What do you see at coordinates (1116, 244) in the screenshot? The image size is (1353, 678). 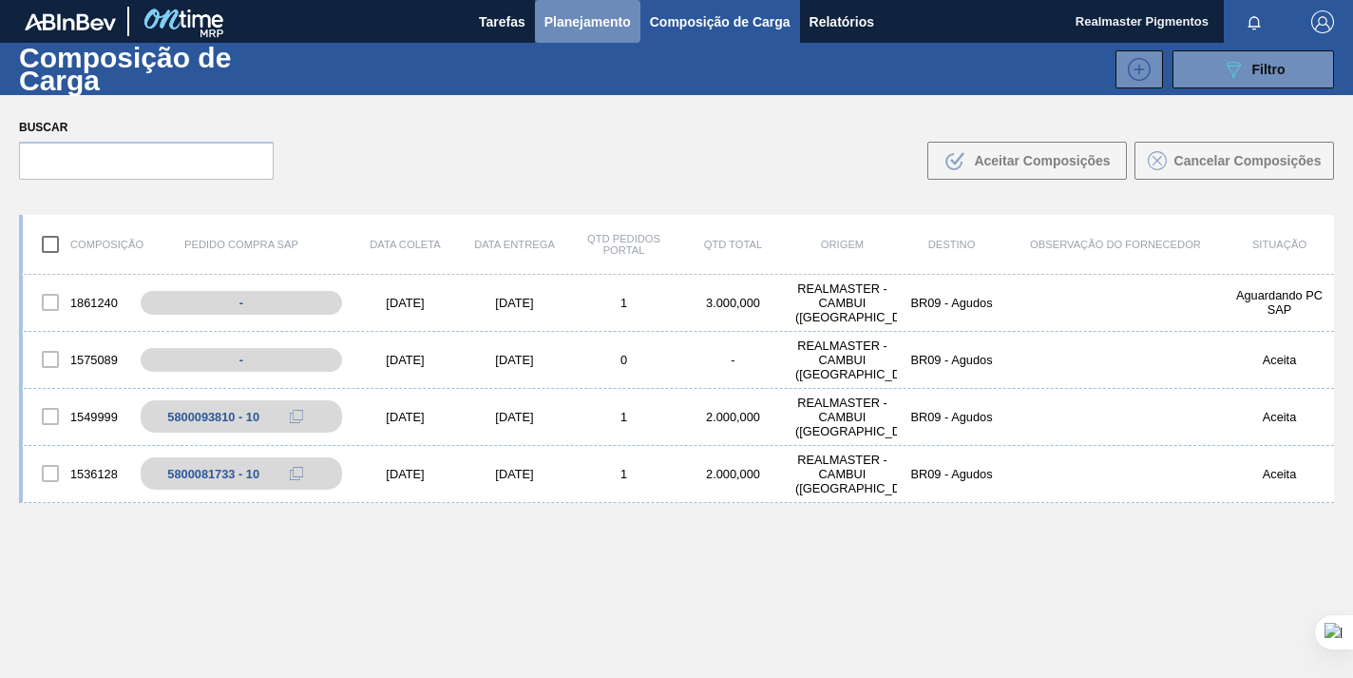 I see `div: Observação do Fornecedor` at bounding box center [1116, 244].